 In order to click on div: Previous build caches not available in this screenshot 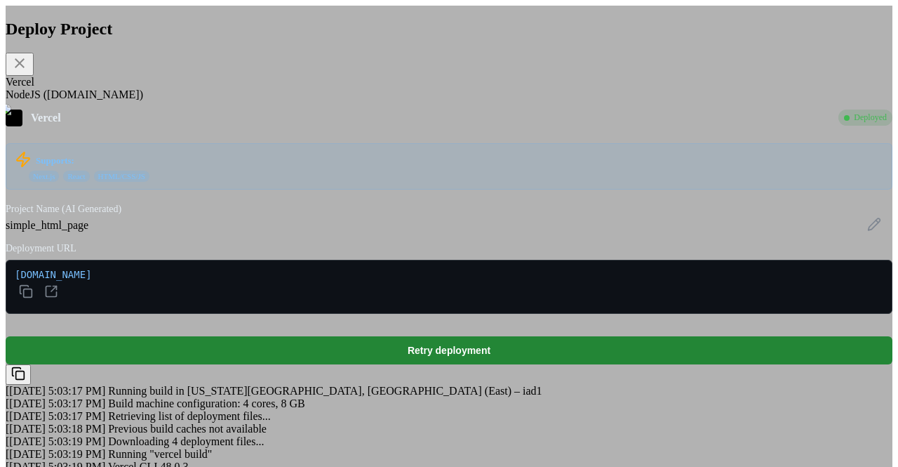, I will do `click(449, 429)`.